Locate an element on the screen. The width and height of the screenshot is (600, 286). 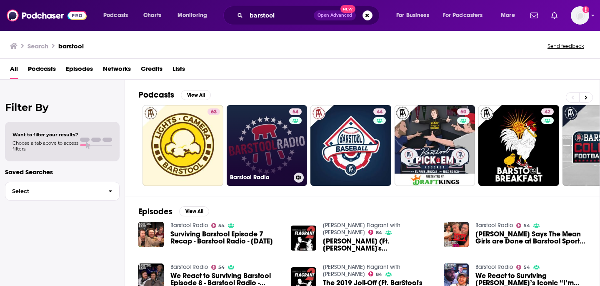
svg: Add a profile image is located at coordinates (586, 10).